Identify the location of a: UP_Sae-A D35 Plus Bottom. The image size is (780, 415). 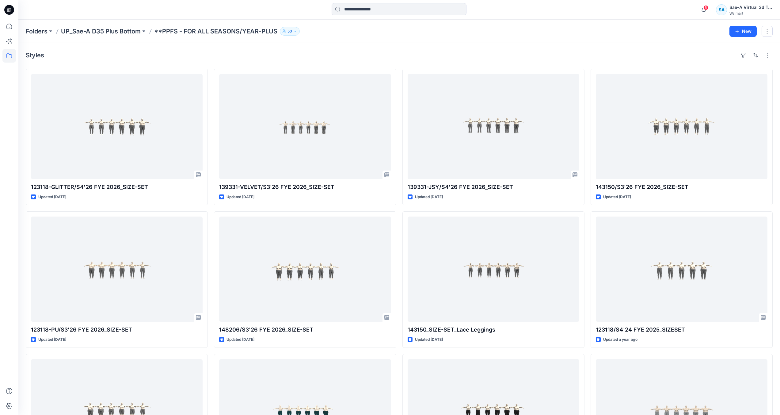
(101, 31).